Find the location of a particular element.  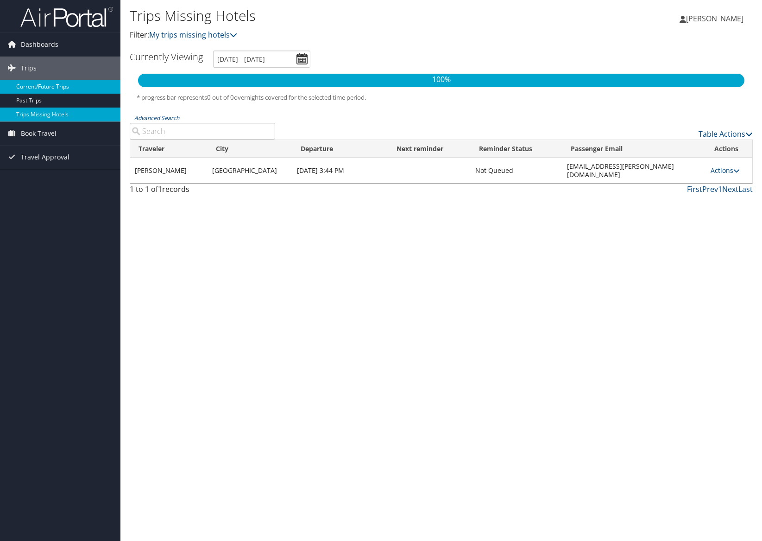

h3: Currently Viewing is located at coordinates (166, 57).